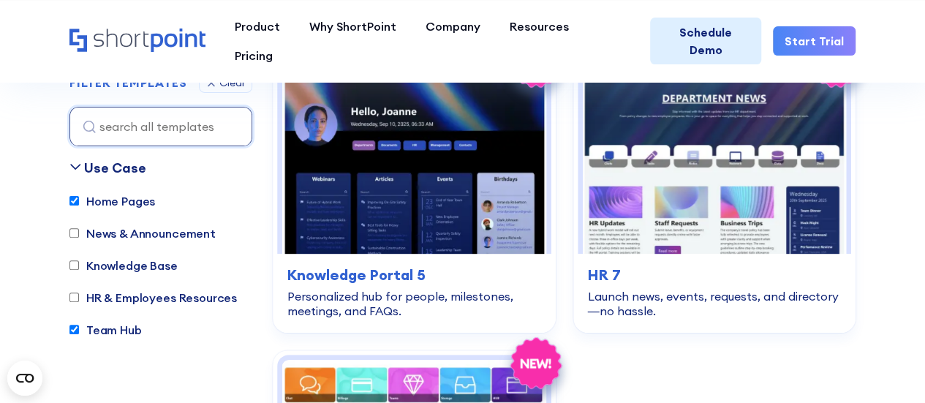 This screenshot has width=925, height=403. I want to click on img: HR 7 – HR SharePoint Template: Launch news, events, requests, and directory—no hassle., so click(715, 157).